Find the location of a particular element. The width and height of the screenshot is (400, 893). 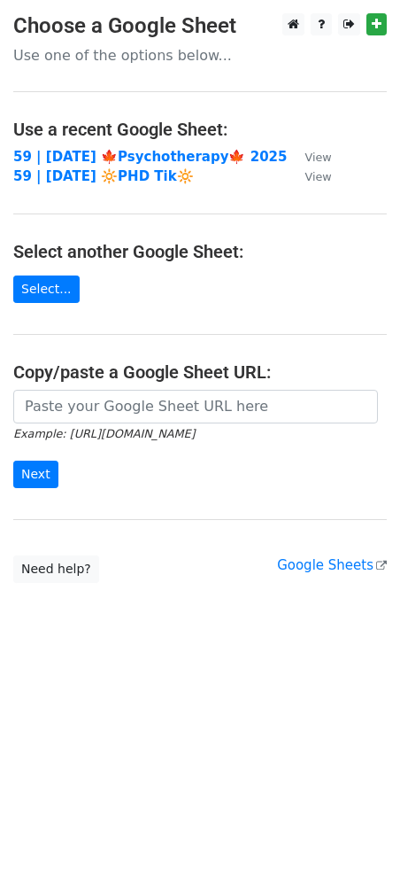

h3: Choose a Google Sheet is located at coordinates (200, 26).